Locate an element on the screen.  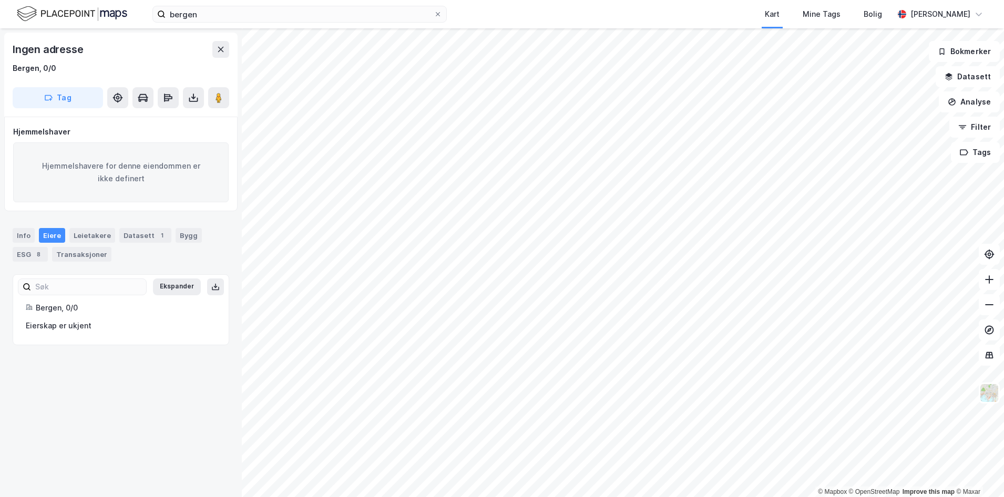
img: logo.f888ab2527a4732fd821a326f86c7f29.svg is located at coordinates (72, 14).